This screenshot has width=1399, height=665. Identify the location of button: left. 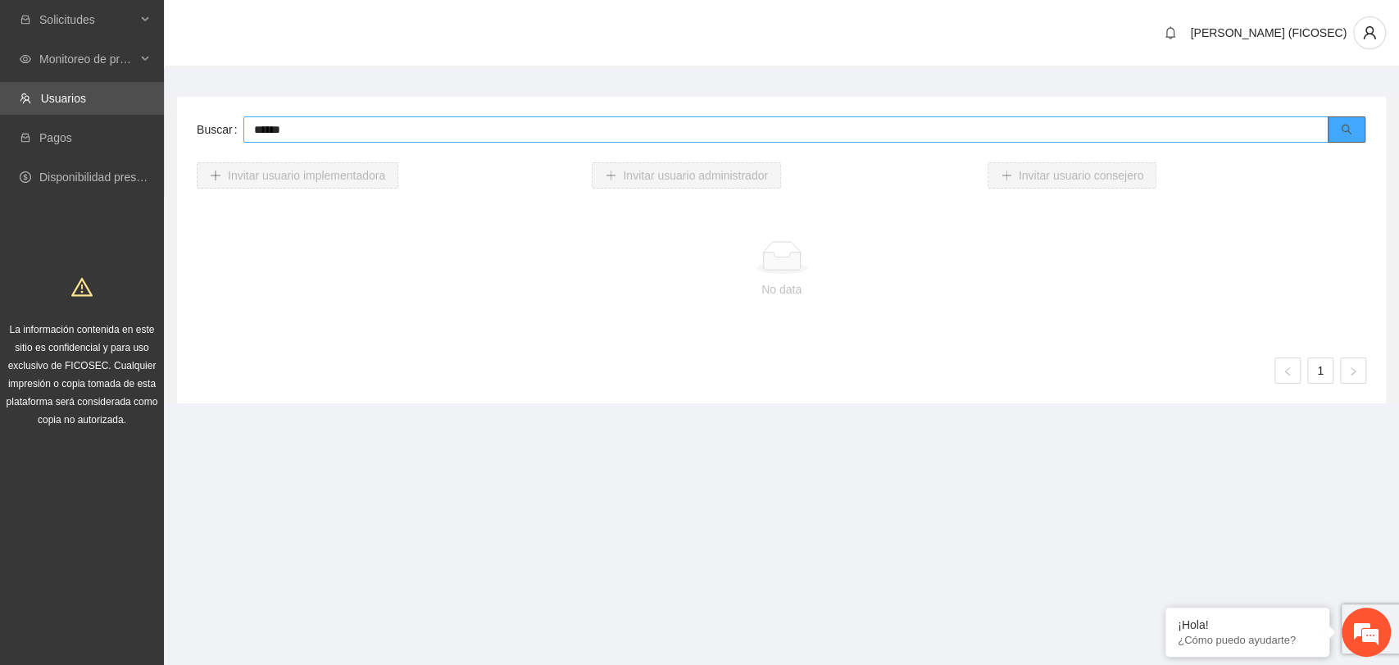
(1288, 370).